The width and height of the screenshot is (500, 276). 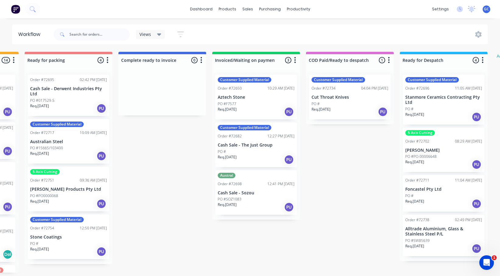 I want to click on p: PO #SOZ1083, so click(x=229, y=199).